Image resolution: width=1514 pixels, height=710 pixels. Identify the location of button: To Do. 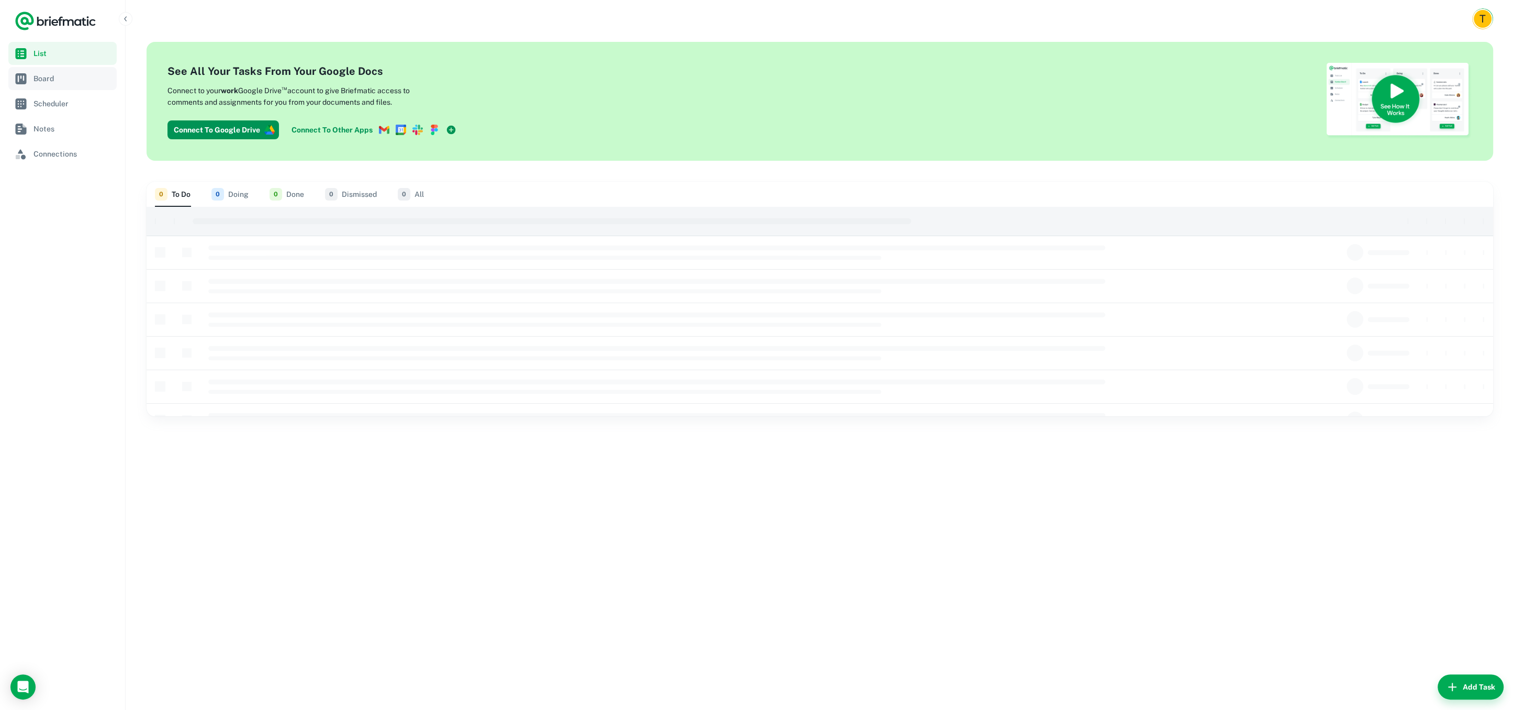
(173, 194).